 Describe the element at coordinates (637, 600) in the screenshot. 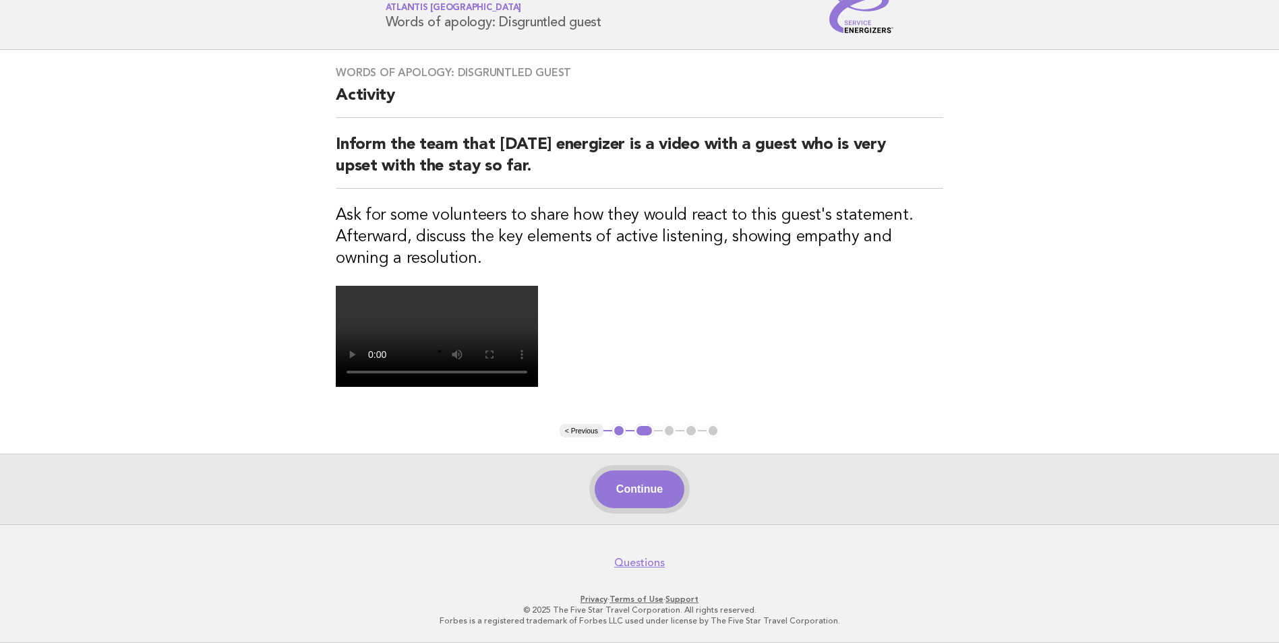

I see `a: Terms of Use` at that location.